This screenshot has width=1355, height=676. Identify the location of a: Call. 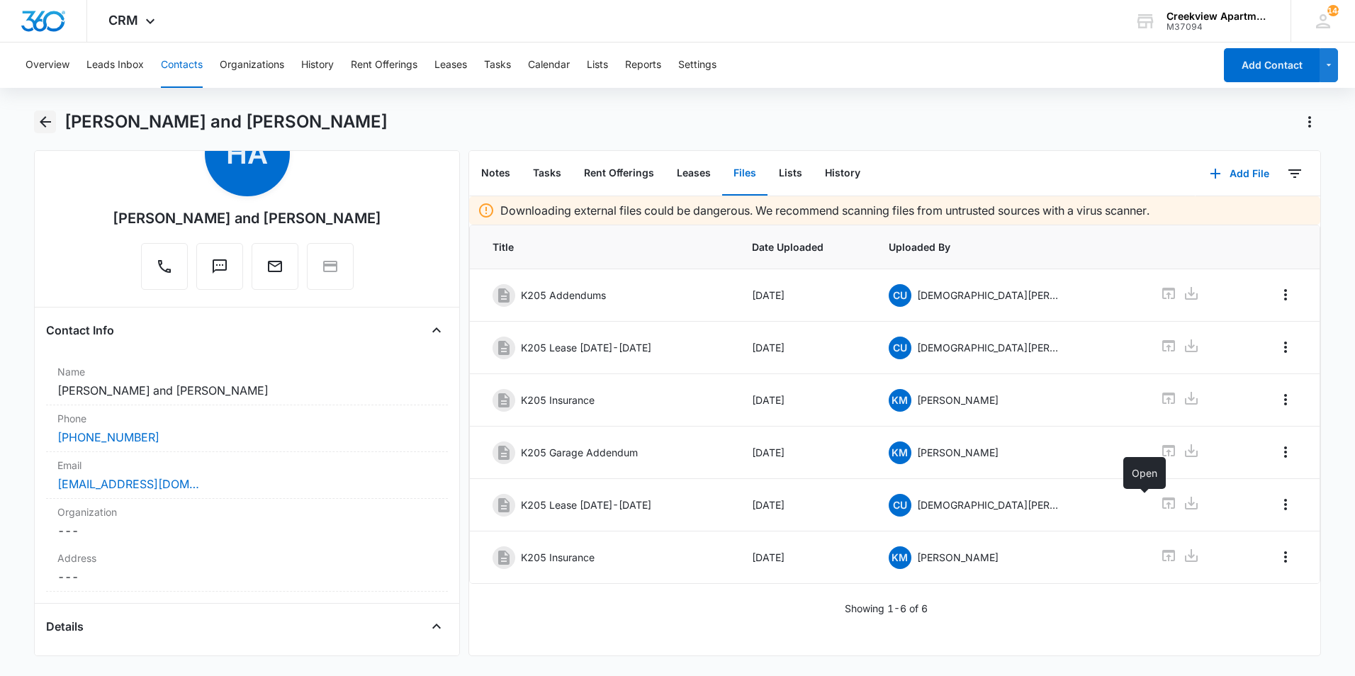
(164, 271).